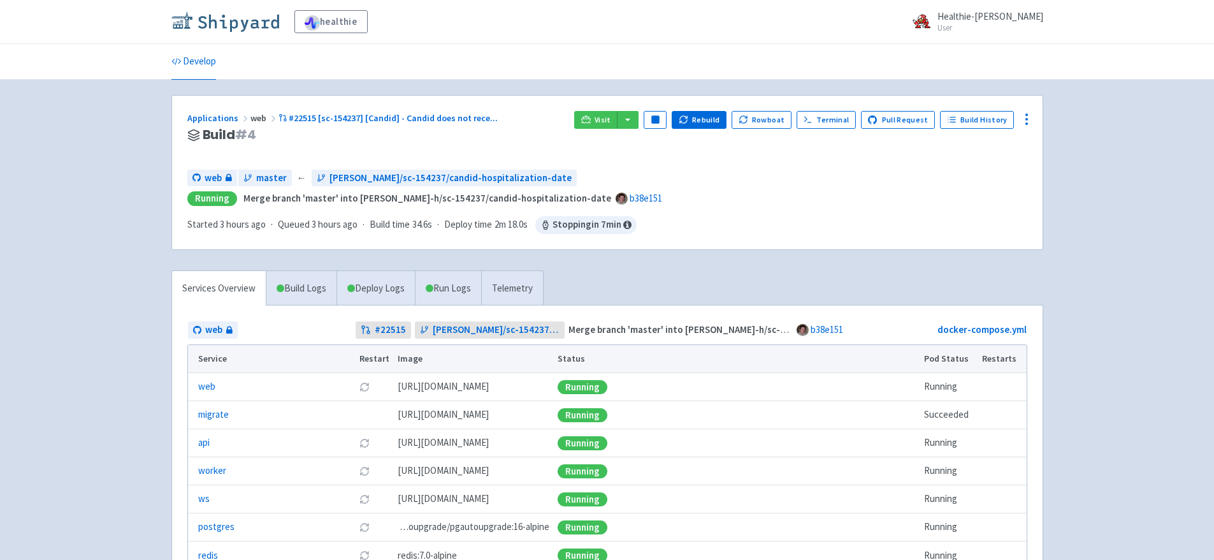  I want to click on span: Build, so click(230, 135).